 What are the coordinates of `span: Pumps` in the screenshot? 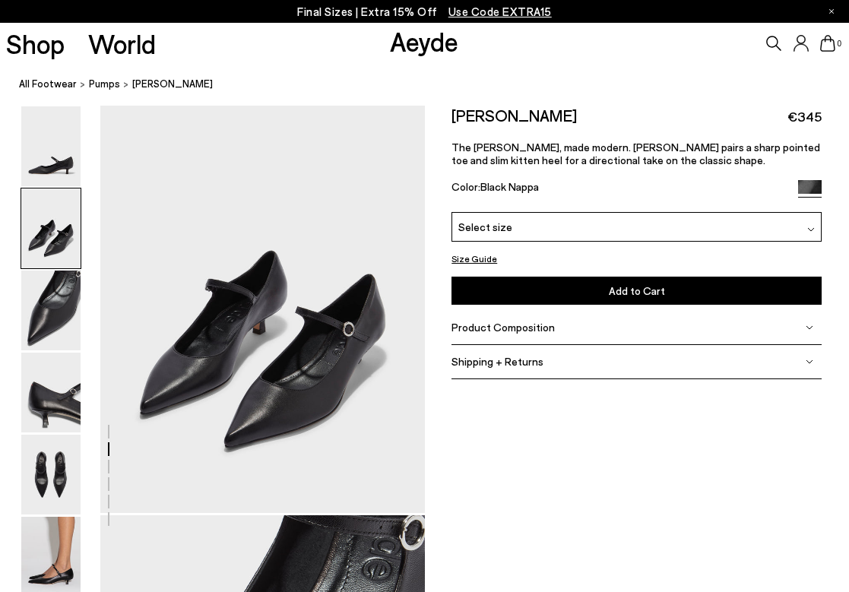 It's located at (104, 84).